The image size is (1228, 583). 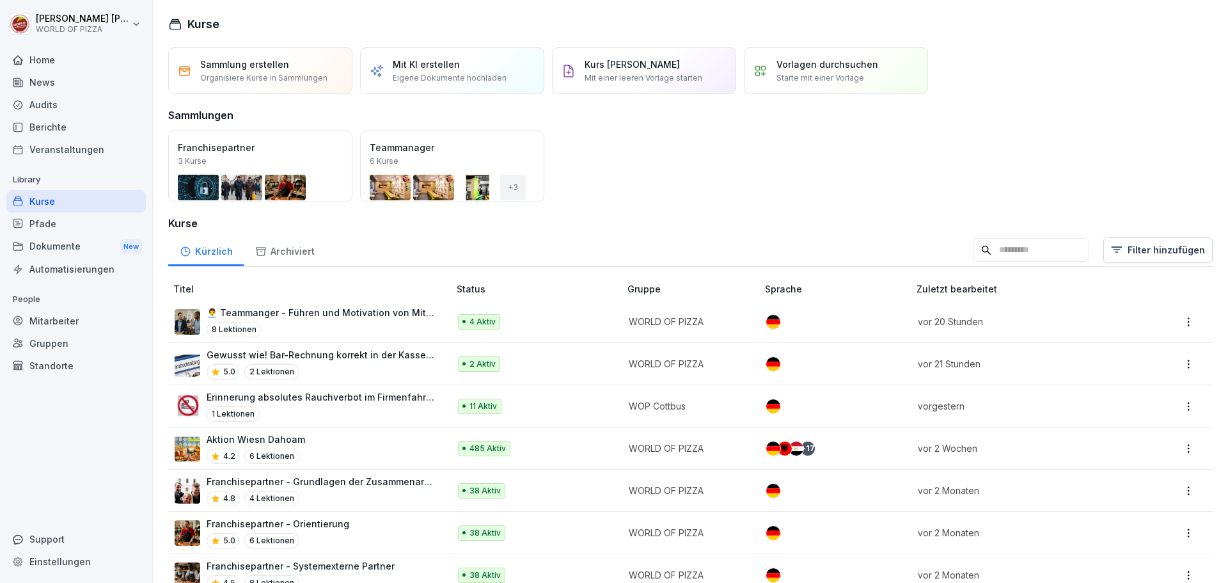 What do you see at coordinates (321, 354) in the screenshot?
I see `p: Gewusst wie! Bar-Rechnung korrekt in der Kasse verbuchen.` at bounding box center [321, 354].